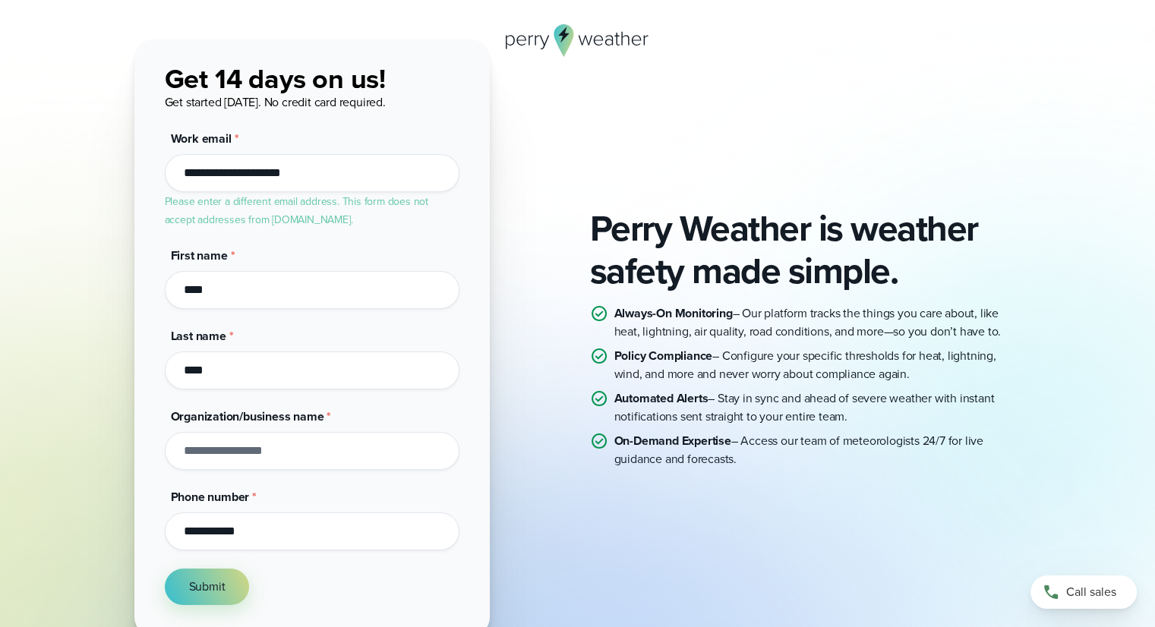 This screenshot has width=1155, height=627. What do you see at coordinates (673, 440) in the screenshot?
I see `strong: On-Demand Expertise` at bounding box center [673, 440].